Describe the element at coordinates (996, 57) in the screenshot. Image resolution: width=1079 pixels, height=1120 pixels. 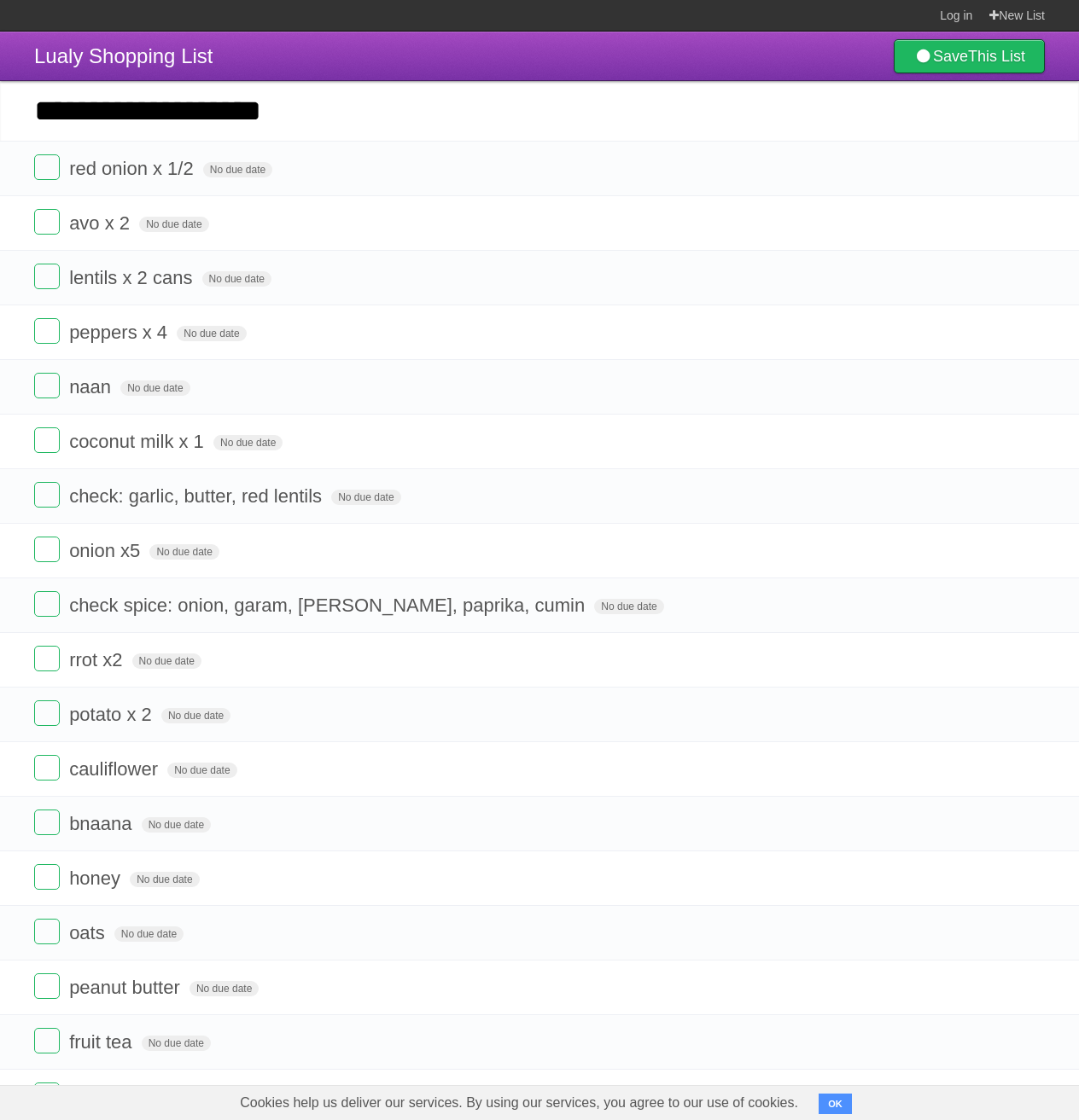
I see `b: This List` at that location.